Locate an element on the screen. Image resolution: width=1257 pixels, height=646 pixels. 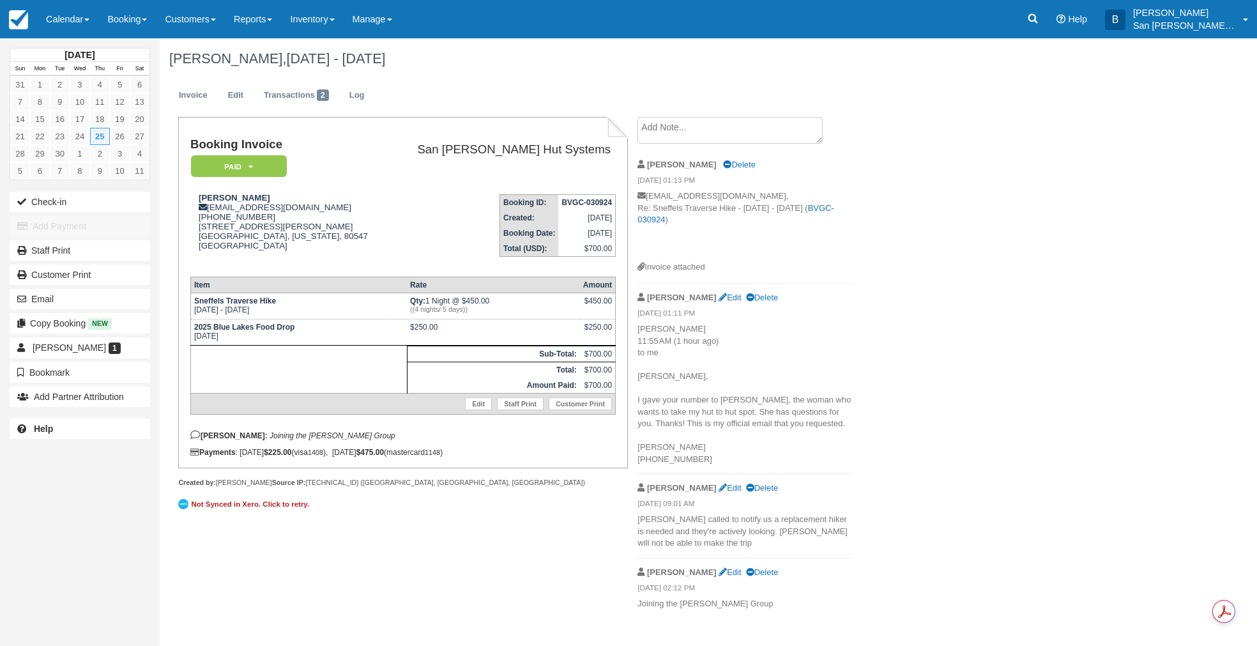
button: Email is located at coordinates (80, 299).